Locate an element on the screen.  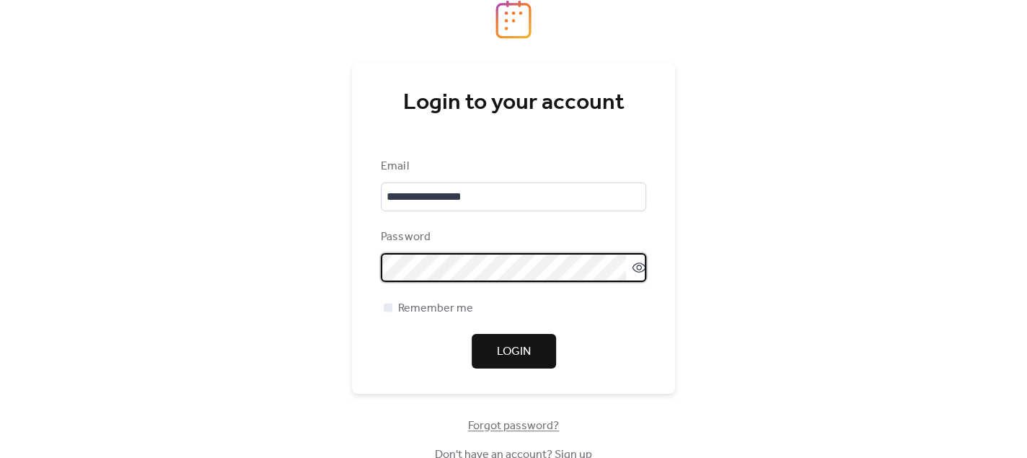
span: Remember me is located at coordinates (436, 309).